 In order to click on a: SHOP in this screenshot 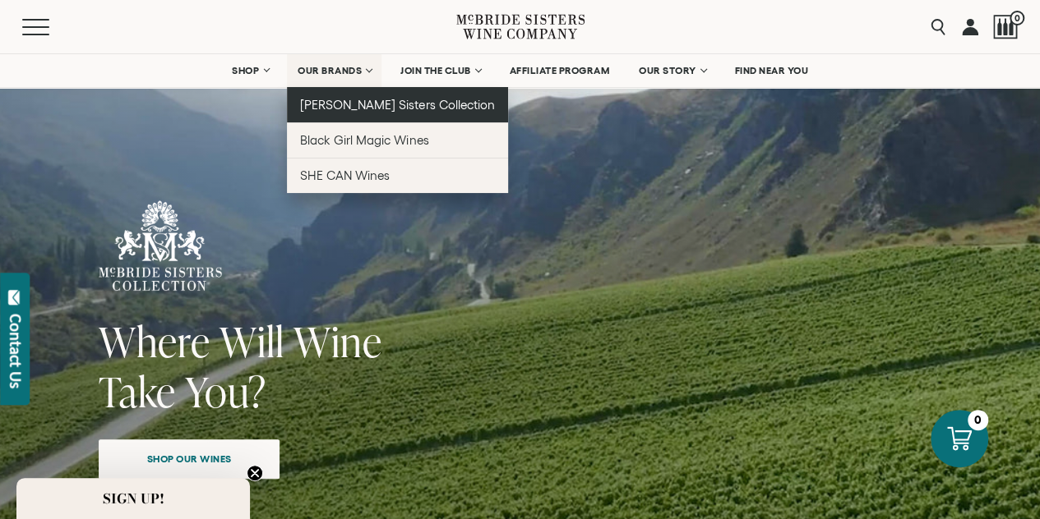, I will do `click(250, 71)`.